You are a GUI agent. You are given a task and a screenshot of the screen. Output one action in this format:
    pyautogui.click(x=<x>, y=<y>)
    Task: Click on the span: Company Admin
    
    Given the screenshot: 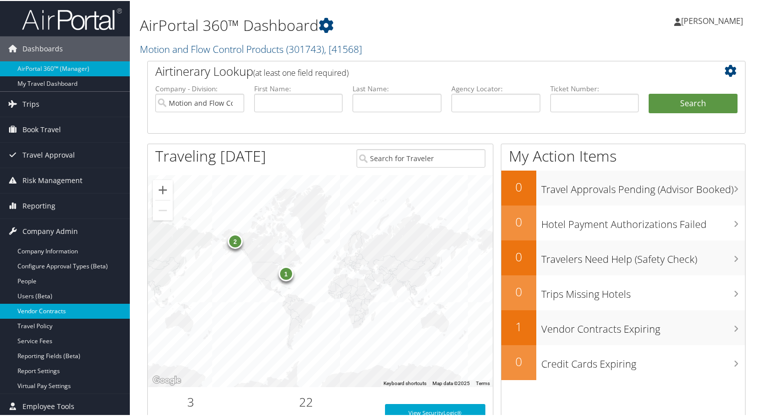 What is the action you would take?
    pyautogui.click(x=50, y=231)
    